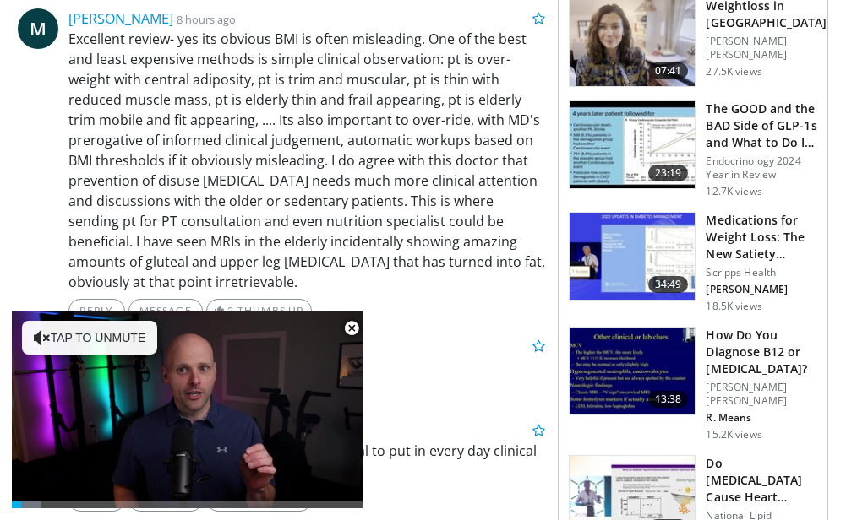  What do you see at coordinates (761, 126) in the screenshot?
I see `h3: The GOOD and the BAD Side of GLP-1s and What to Do If You Get Caught…` at bounding box center [761, 126].